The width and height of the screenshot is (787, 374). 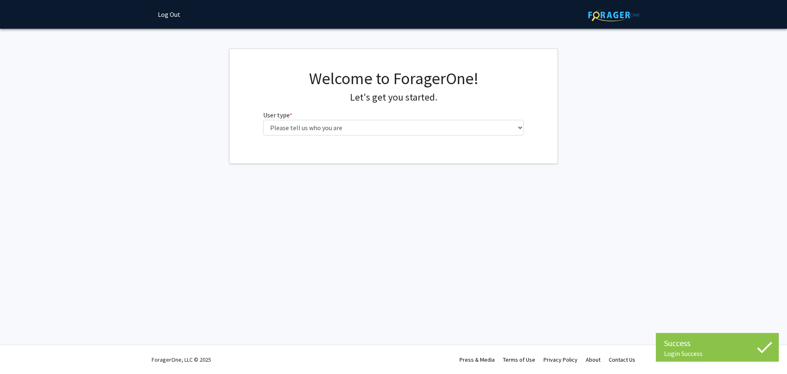 I want to click on a: Privacy Policy, so click(x=560, y=359).